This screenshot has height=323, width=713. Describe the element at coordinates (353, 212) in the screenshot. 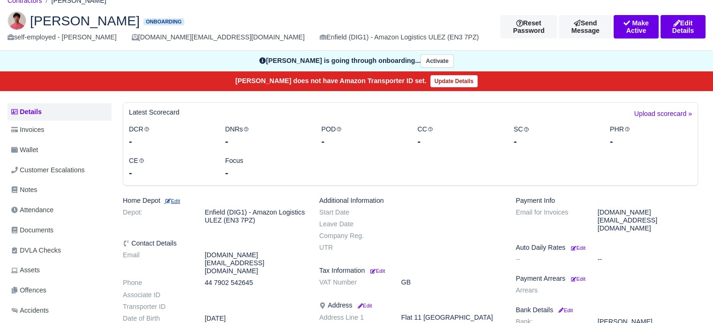

I see `dt: Start Date` at that location.